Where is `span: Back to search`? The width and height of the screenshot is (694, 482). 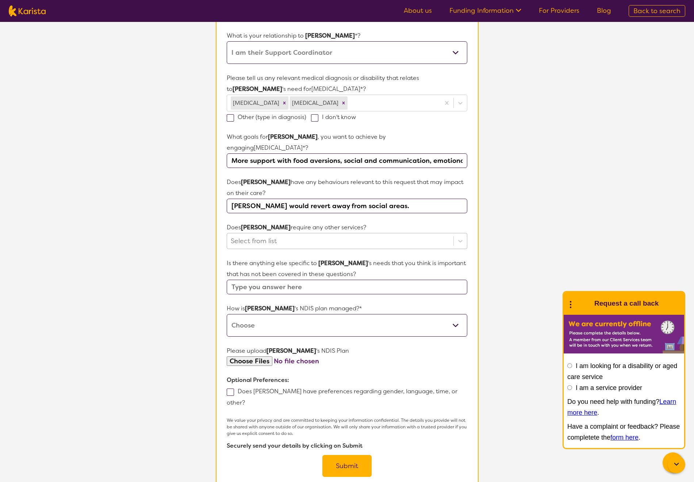
span: Back to search is located at coordinates (657, 11).